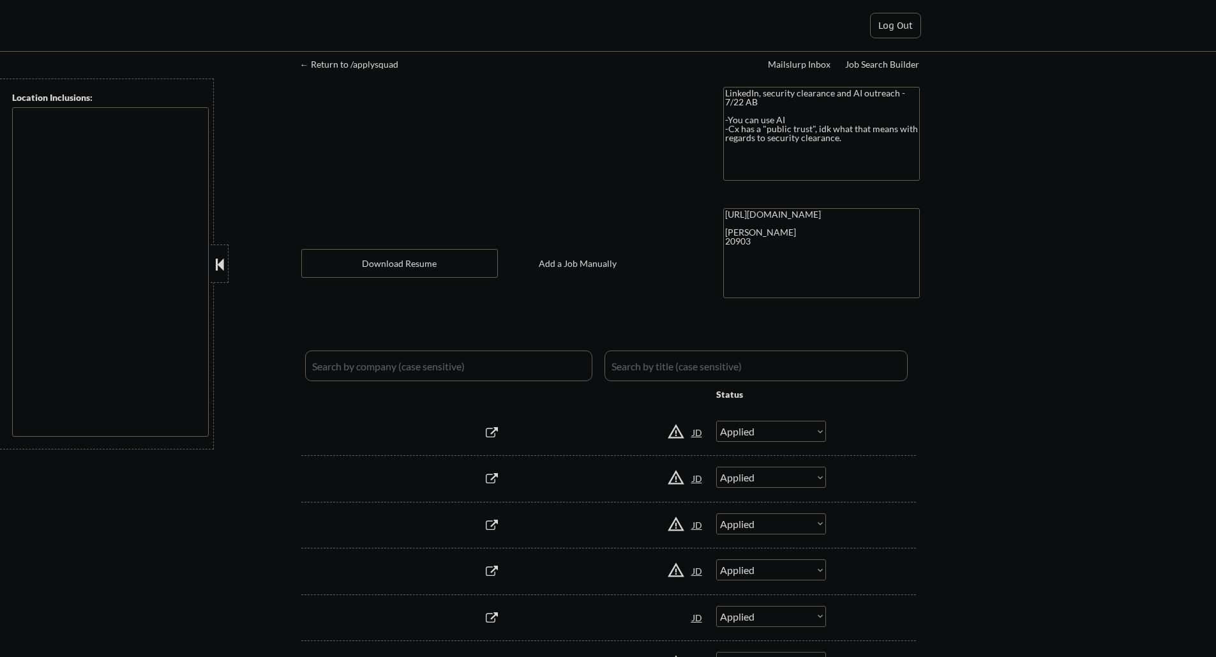 The width and height of the screenshot is (1216, 657). I want to click on a: ← Return to /applysquad, so click(355, 66).